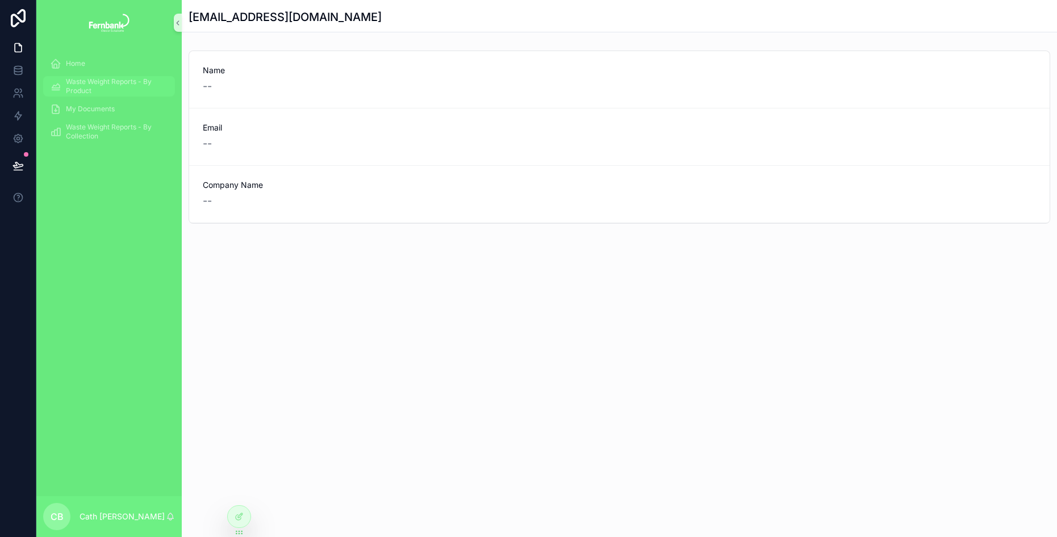 The height and width of the screenshot is (537, 1057). Describe the element at coordinates (619, 185) in the screenshot. I see `span: Company Name` at that location.